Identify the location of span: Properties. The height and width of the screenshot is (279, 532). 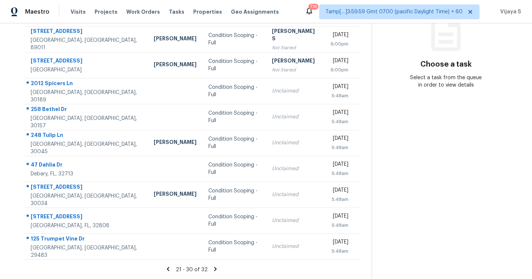
(208, 12).